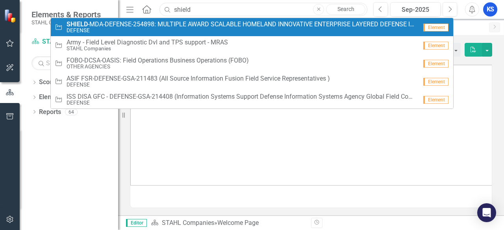 The width and height of the screenshot is (504, 230). I want to click on span: -MDA-DEFENSE-254898: MULTIPLE AWARD SCALABLE HOMELAND INNOVATIVE ENTERPRISE LAYERED DEFENSE INDEF..., so click(242, 24).